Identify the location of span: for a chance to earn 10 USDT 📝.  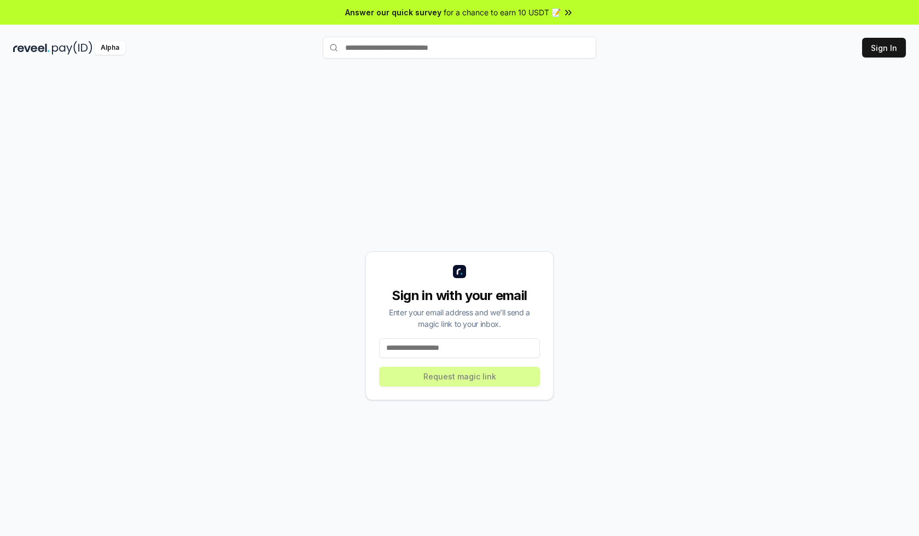
(502, 12).